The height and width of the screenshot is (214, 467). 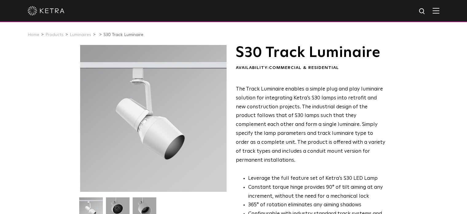 What do you see at coordinates (46, 11) in the screenshot?
I see `img: ketra-logo-2019-white` at bounding box center [46, 11].